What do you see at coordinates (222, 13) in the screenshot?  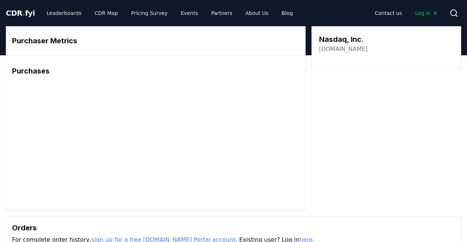 I see `a: Partners` at bounding box center [222, 13].